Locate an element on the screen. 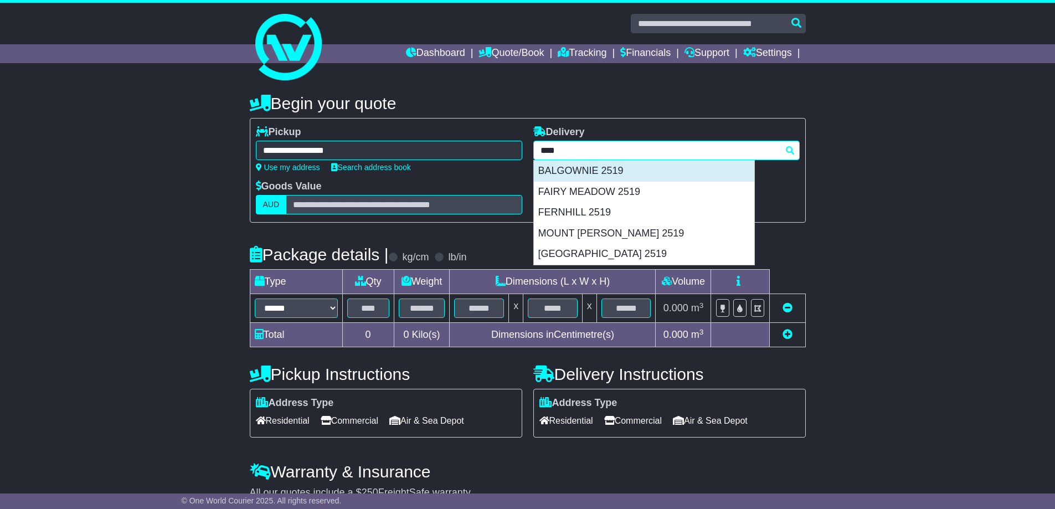 The width and height of the screenshot is (1055, 509). td: Type is located at coordinates (296, 282).